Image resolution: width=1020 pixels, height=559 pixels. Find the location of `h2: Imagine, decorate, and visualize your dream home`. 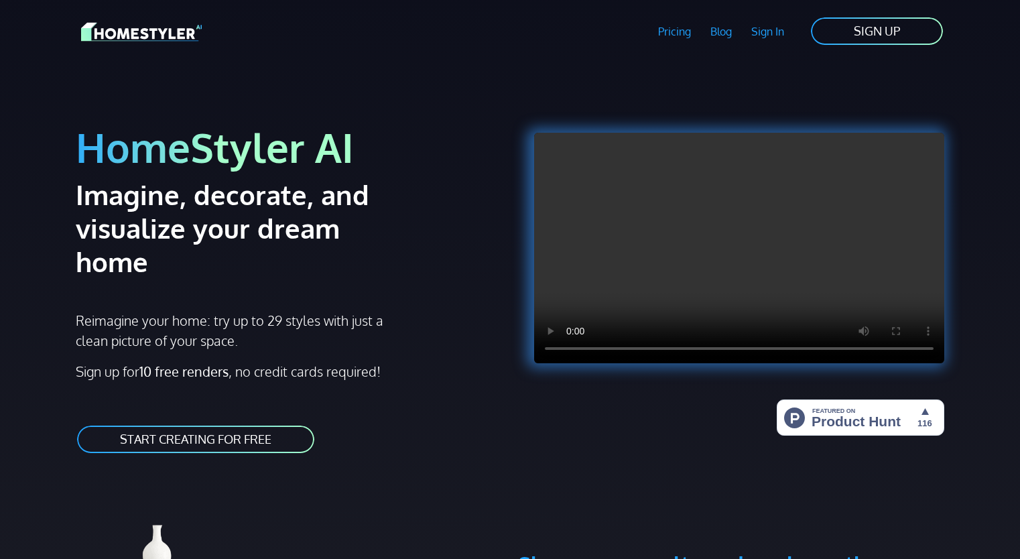

h2: Imagine, decorate, and visualize your dream home is located at coordinates (246, 228).